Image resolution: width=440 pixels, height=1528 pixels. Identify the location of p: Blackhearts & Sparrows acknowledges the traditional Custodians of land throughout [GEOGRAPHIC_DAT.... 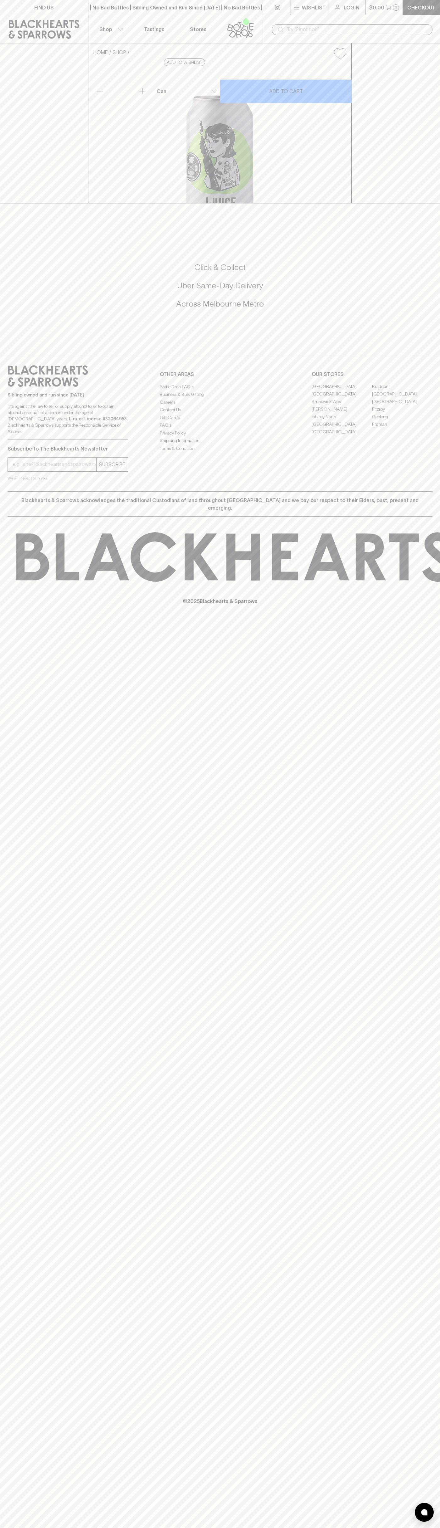
(220, 504).